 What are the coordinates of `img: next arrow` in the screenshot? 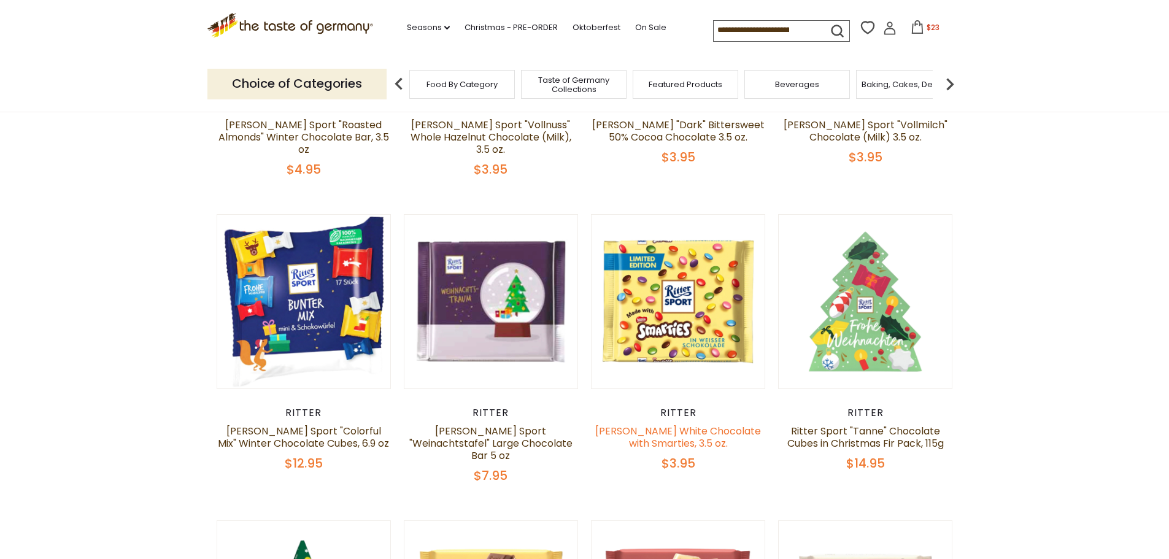 It's located at (950, 84).